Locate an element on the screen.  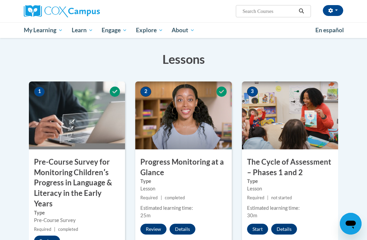
button: Account Settings is located at coordinates (333, 11).